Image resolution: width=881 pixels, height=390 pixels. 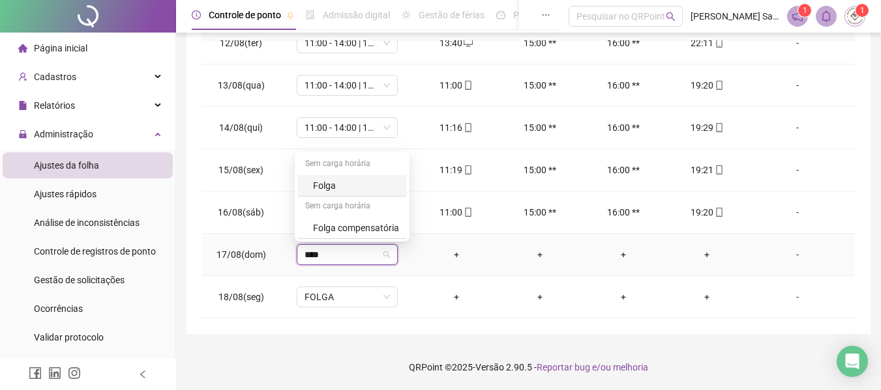 I want to click on div: 19:21, so click(x=707, y=170).